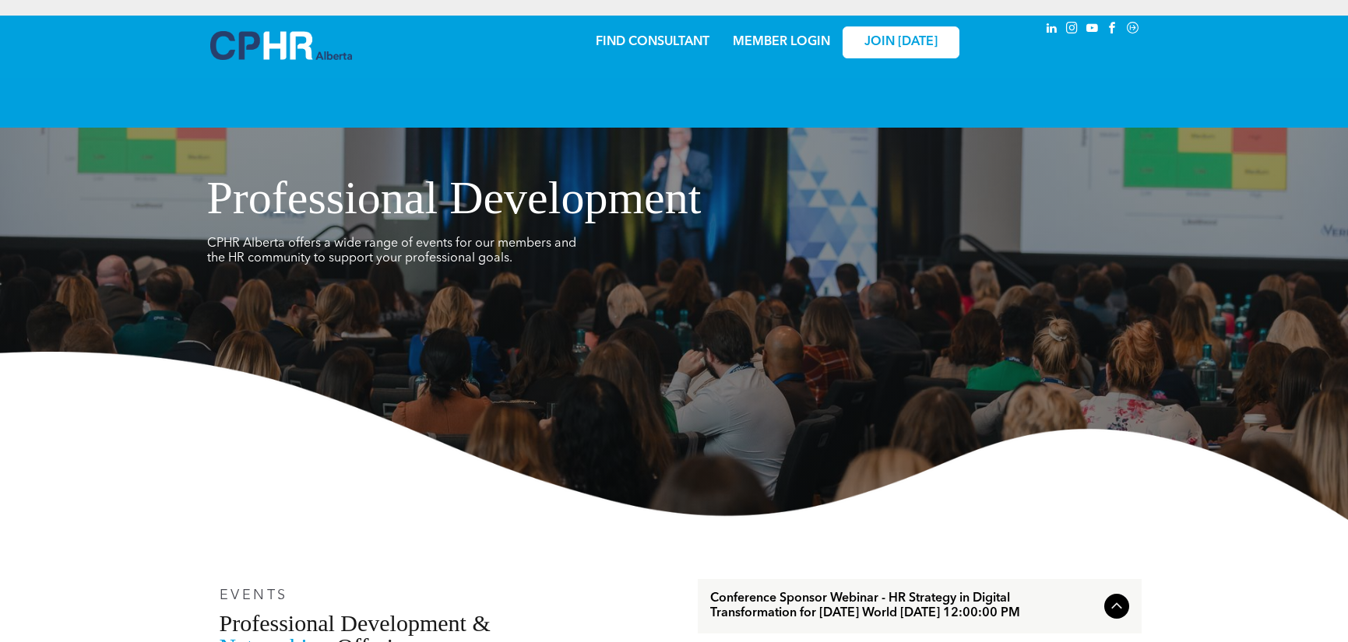  What do you see at coordinates (254, 596) in the screenshot?
I see `span: EVENTS` at bounding box center [254, 596].